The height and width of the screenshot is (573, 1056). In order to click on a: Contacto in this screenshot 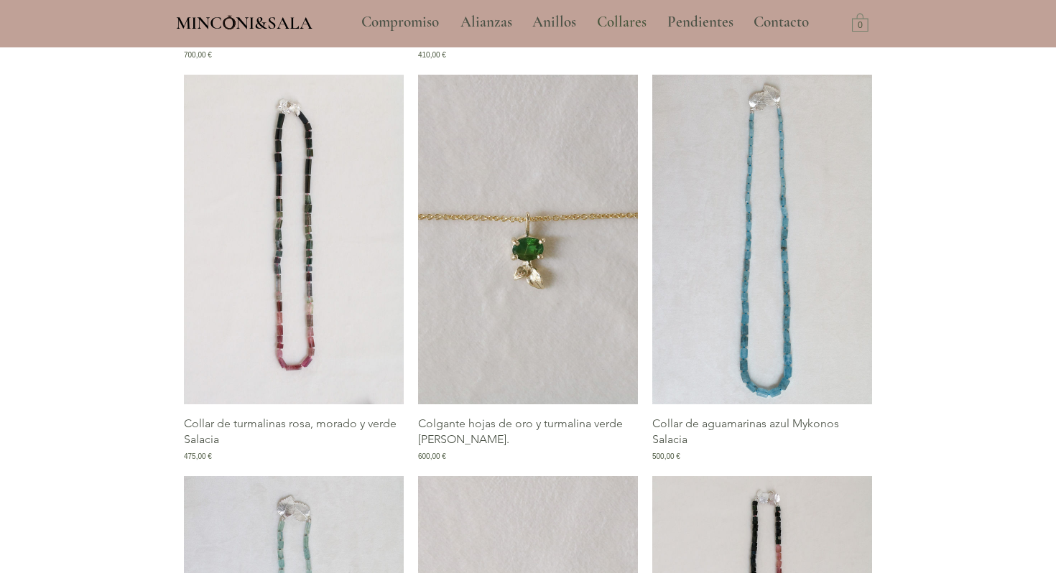, I will do `click(782, 22)`.